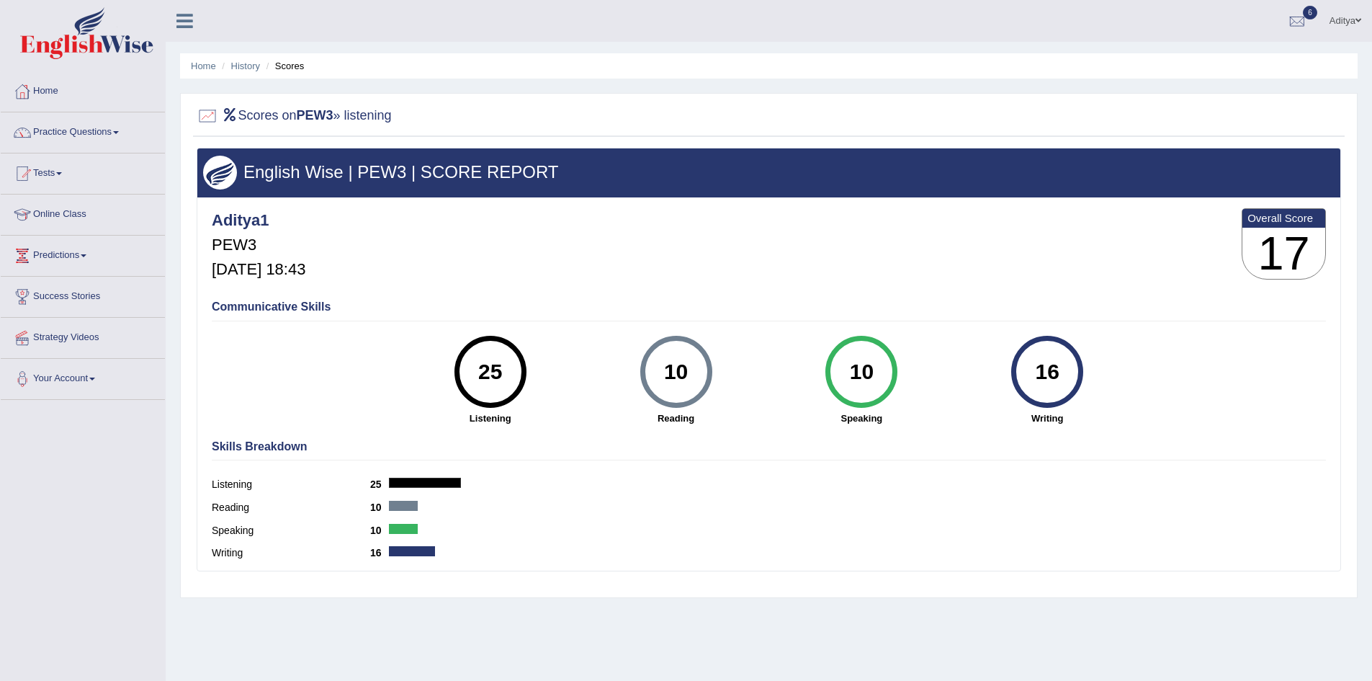  I want to click on label: Writing, so click(291, 552).